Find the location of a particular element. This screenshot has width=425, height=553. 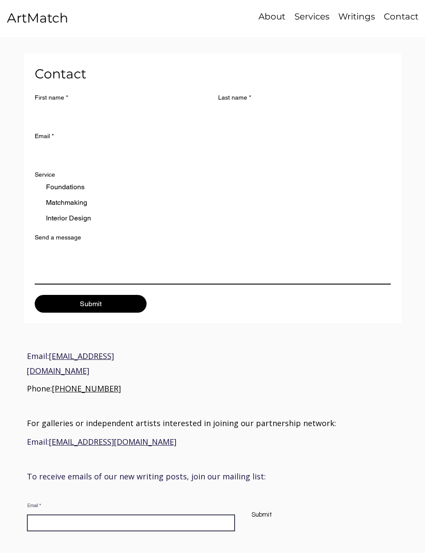

input: First name is located at coordinates (118, 114).